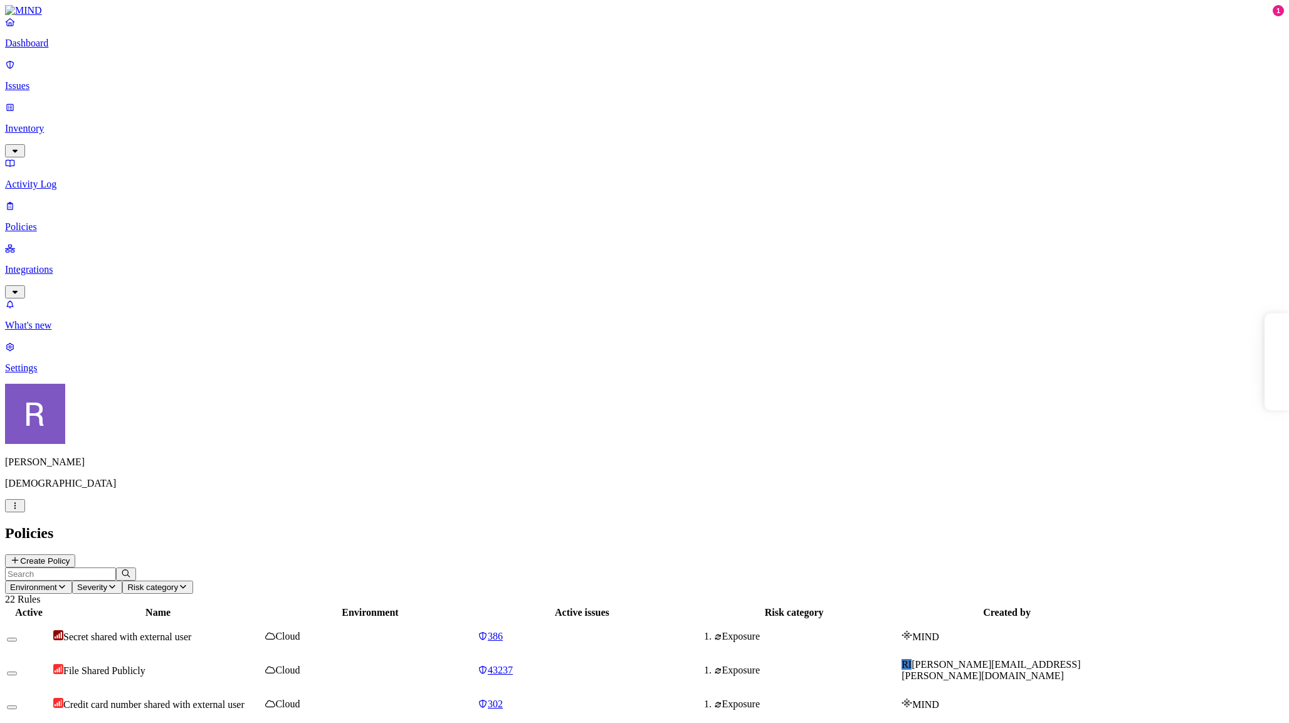 The image size is (1289, 723). I want to click on div: Environment, so click(370, 612).